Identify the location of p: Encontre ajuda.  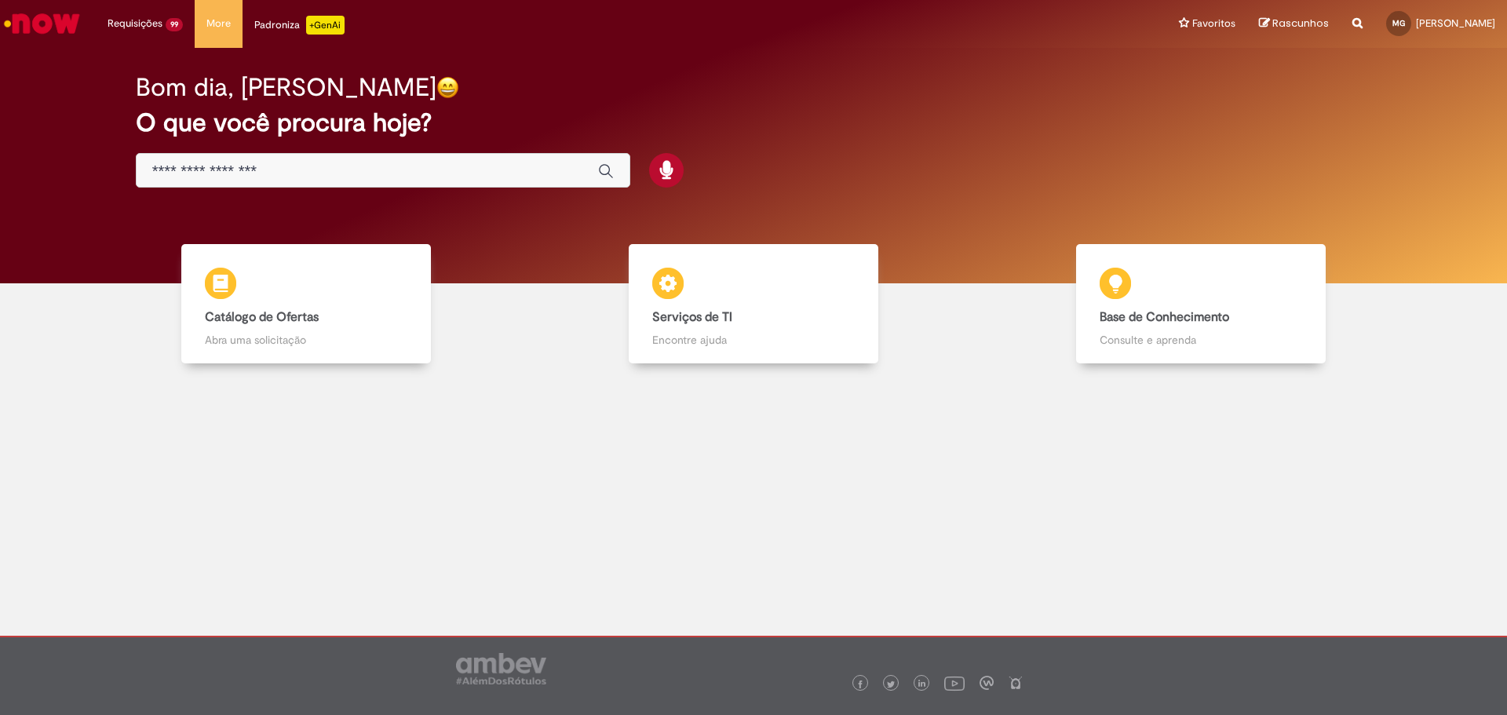
(753, 340).